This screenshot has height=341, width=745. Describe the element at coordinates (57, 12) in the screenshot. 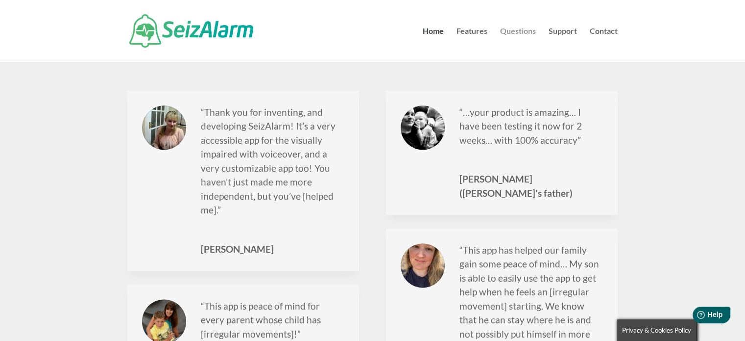

I see `span: Help` at that location.